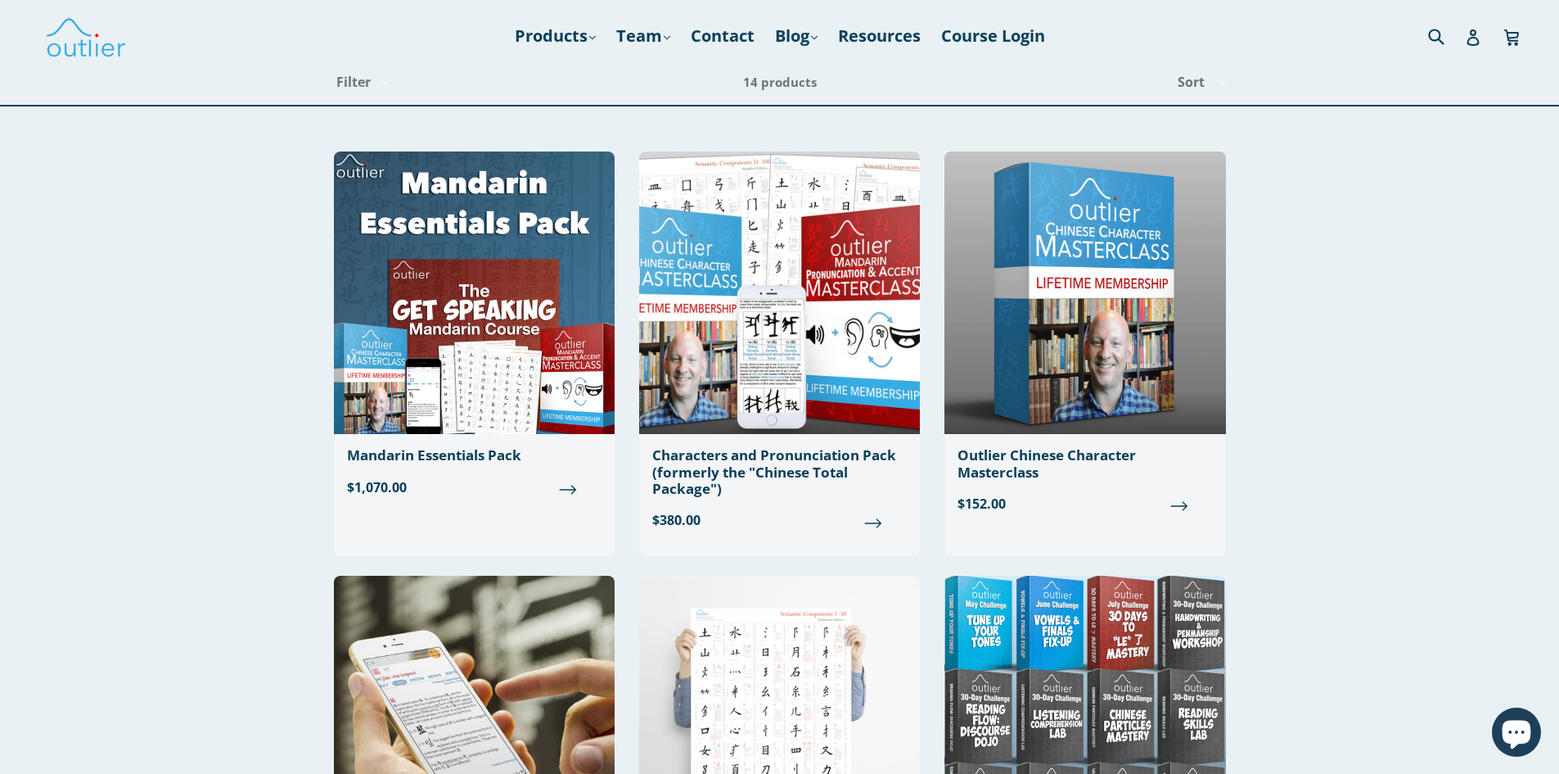  What do you see at coordinates (723, 36) in the screenshot?
I see `a: Contact` at bounding box center [723, 36].